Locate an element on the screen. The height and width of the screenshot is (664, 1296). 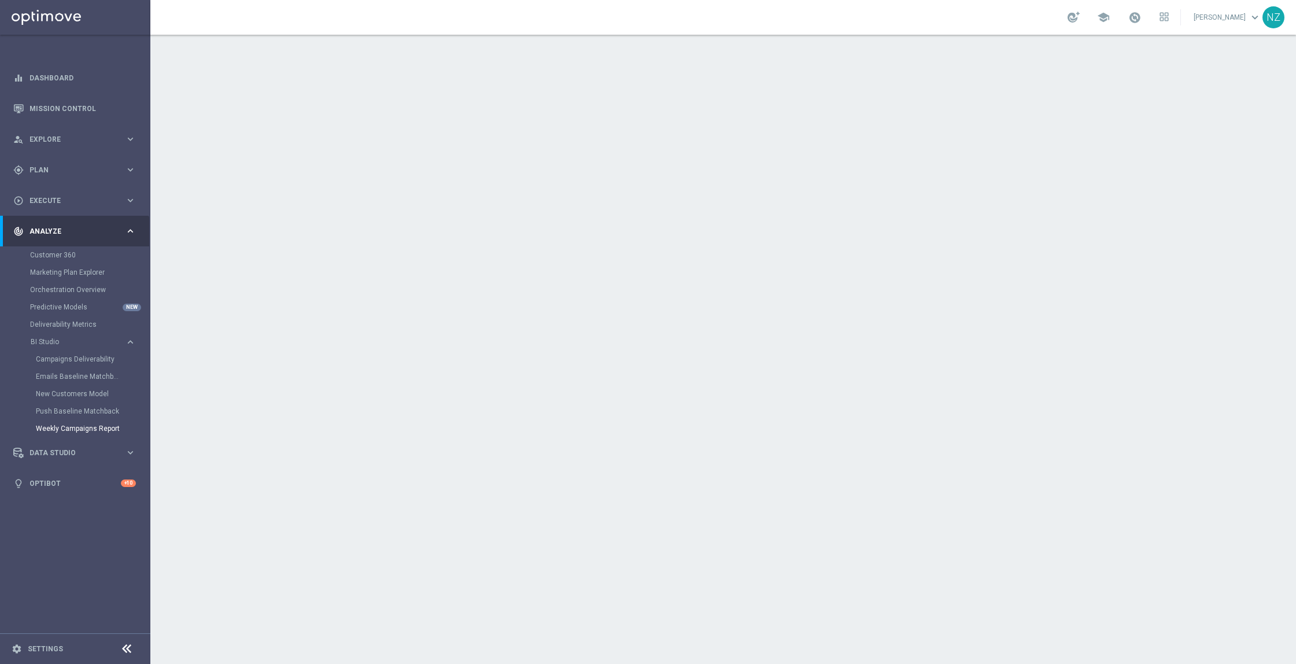
a: Settings is located at coordinates (45, 649).